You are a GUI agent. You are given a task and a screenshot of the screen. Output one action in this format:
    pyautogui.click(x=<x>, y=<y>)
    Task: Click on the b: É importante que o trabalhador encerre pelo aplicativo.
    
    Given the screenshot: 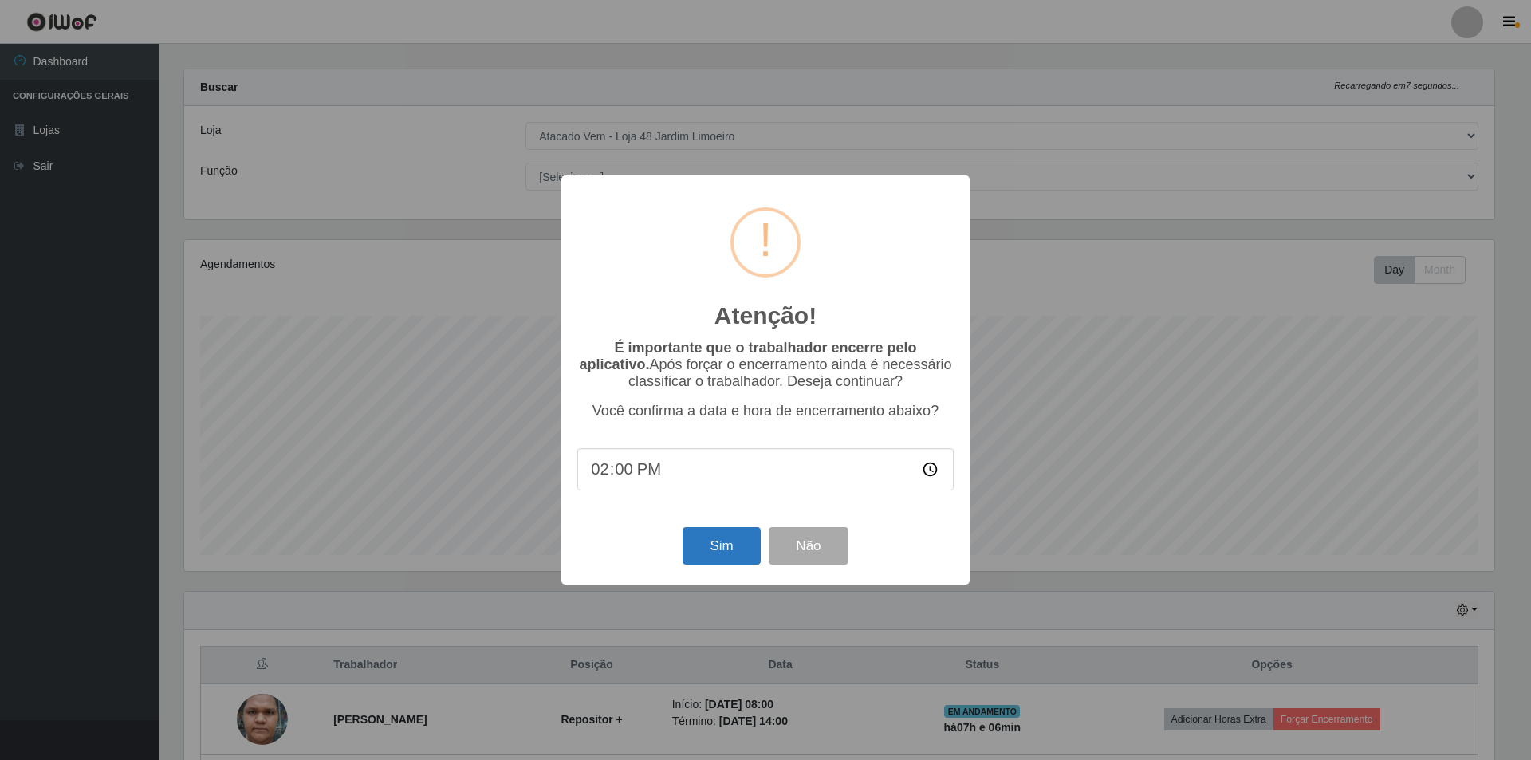 What is the action you would take?
    pyautogui.click(x=747, y=356)
    